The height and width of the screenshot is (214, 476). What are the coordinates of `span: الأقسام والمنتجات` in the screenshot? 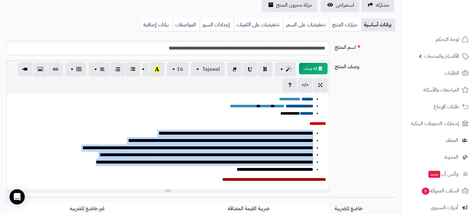 It's located at (442, 56).